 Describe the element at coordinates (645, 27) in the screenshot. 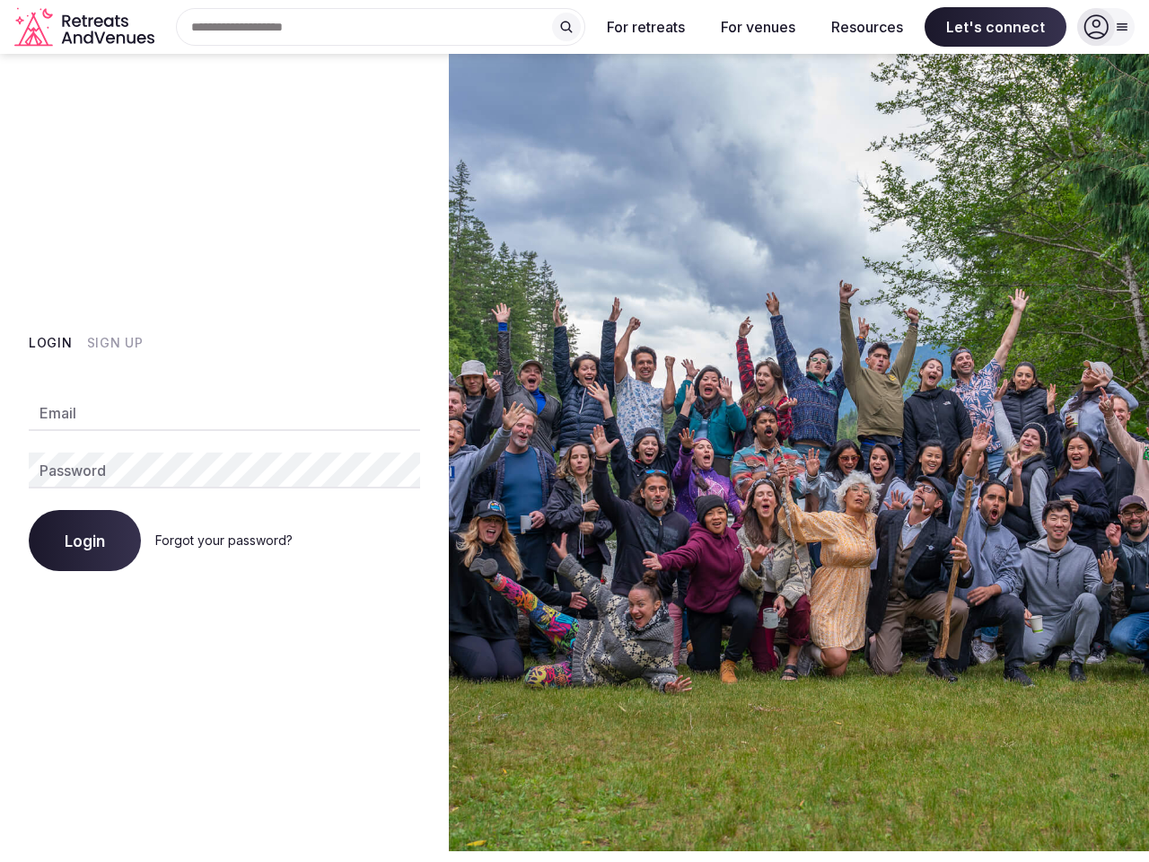

I see `button: For retreats` at that location.